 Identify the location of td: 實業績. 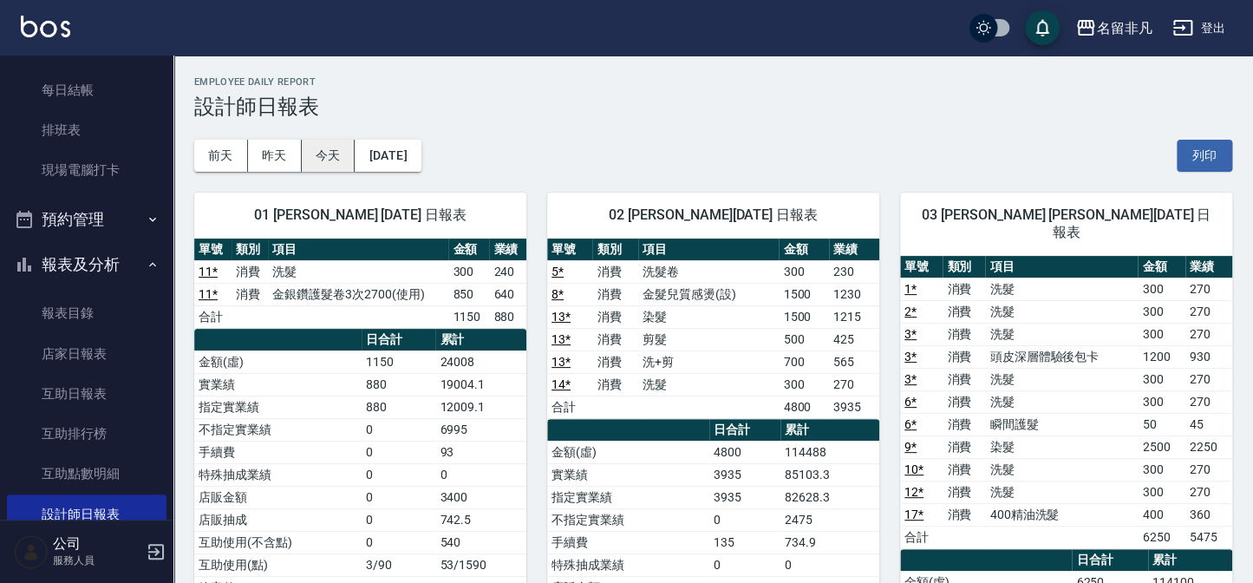
(628, 474).